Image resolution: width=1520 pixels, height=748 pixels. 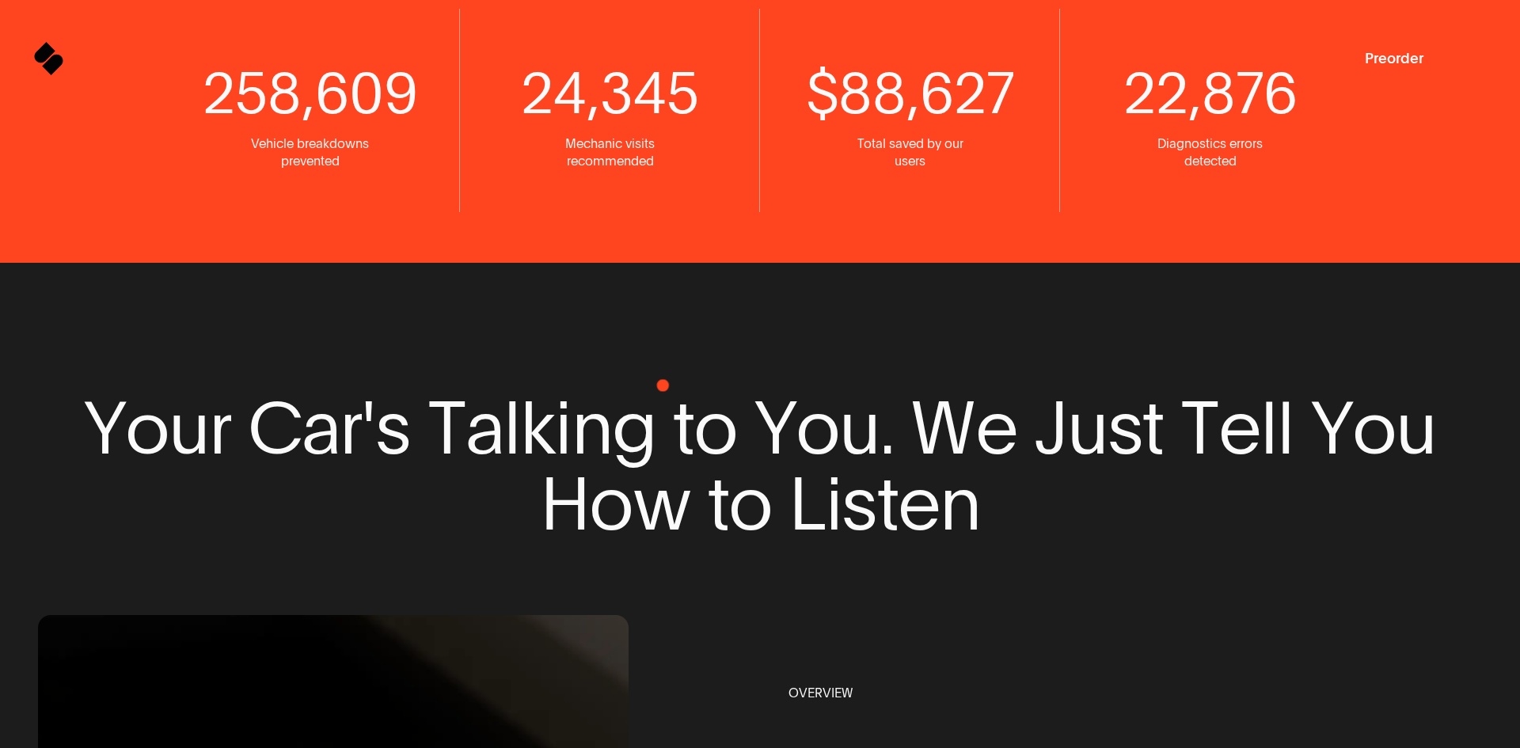 I want to click on span: Mechanic visits, so click(x=610, y=144).